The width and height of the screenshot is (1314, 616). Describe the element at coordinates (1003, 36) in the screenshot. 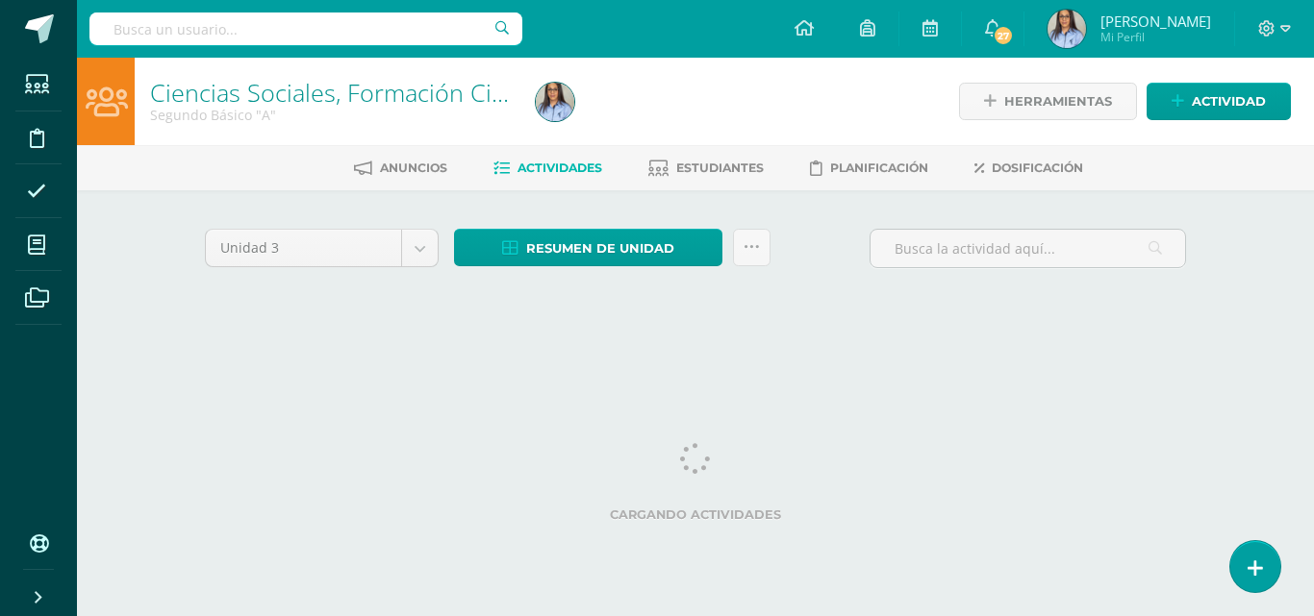

I see `span: 27` at that location.